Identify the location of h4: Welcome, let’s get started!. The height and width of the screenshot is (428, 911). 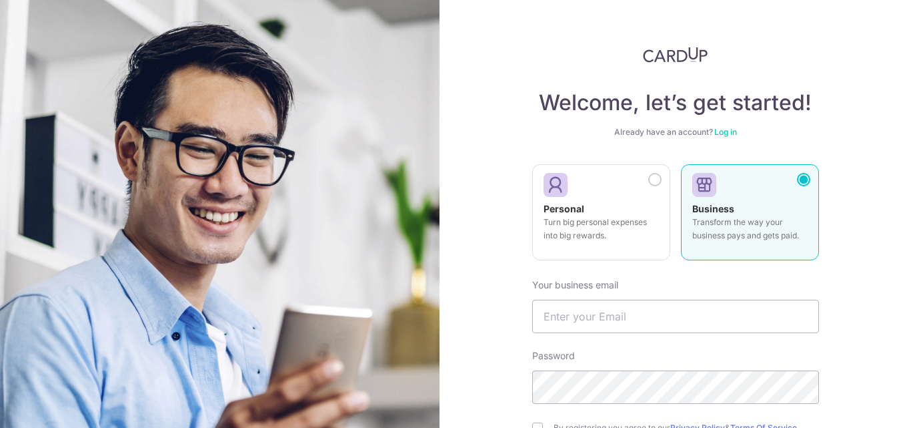
(676, 103).